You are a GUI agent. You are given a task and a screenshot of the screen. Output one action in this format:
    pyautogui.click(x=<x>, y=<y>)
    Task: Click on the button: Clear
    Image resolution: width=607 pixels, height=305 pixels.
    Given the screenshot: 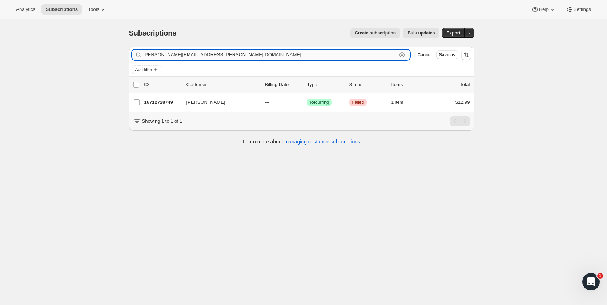 What is the action you would take?
    pyautogui.click(x=402, y=55)
    